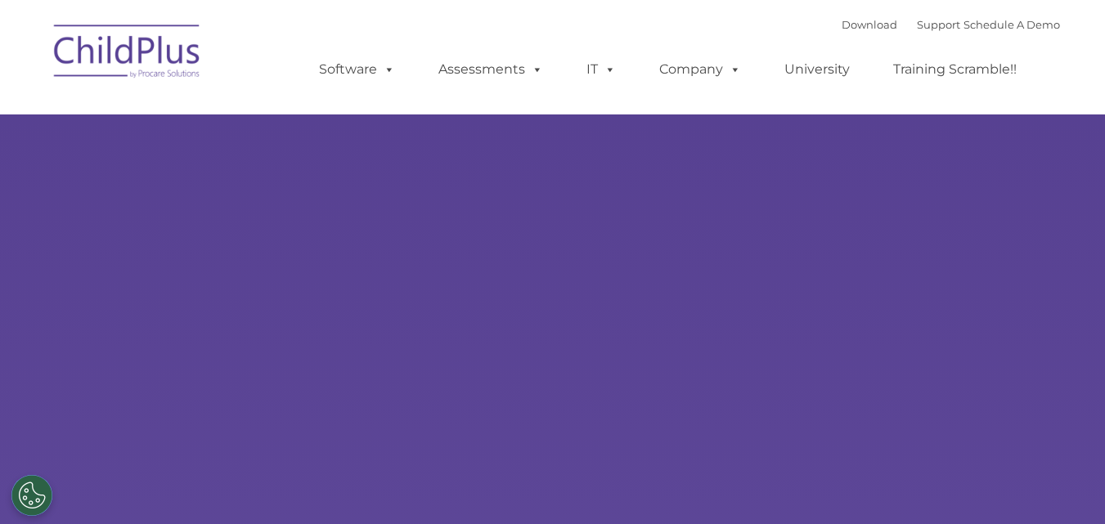 This screenshot has width=1105, height=524. What do you see at coordinates (938, 25) in the screenshot?
I see `a: Support` at bounding box center [938, 25].